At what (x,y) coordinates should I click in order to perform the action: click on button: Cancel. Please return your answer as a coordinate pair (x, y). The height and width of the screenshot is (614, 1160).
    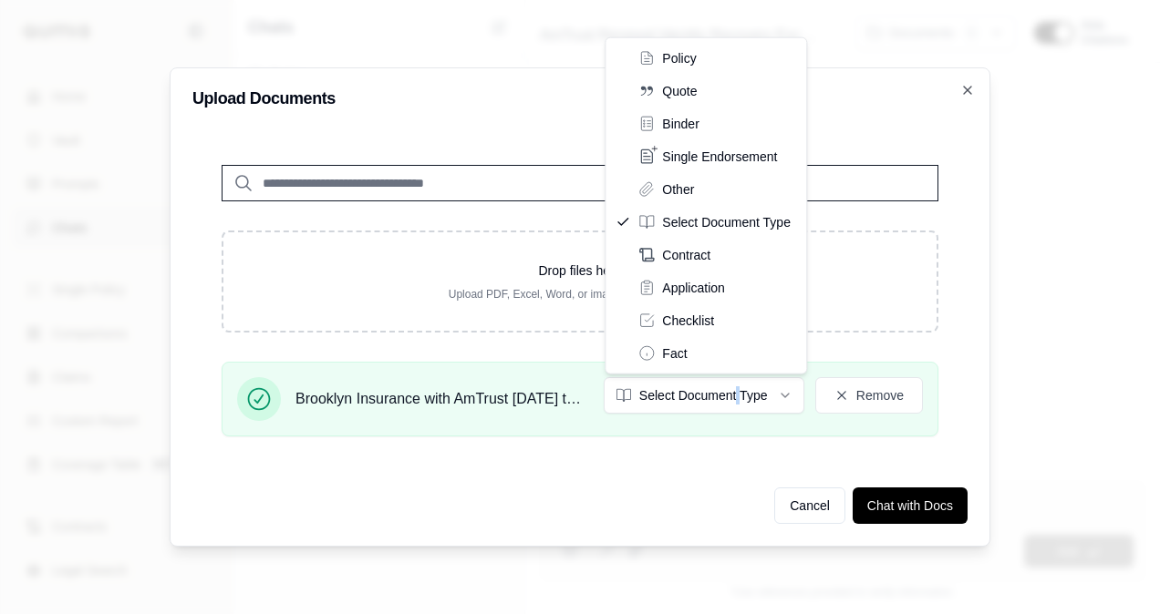
    Looking at the image, I should click on (810, 506).